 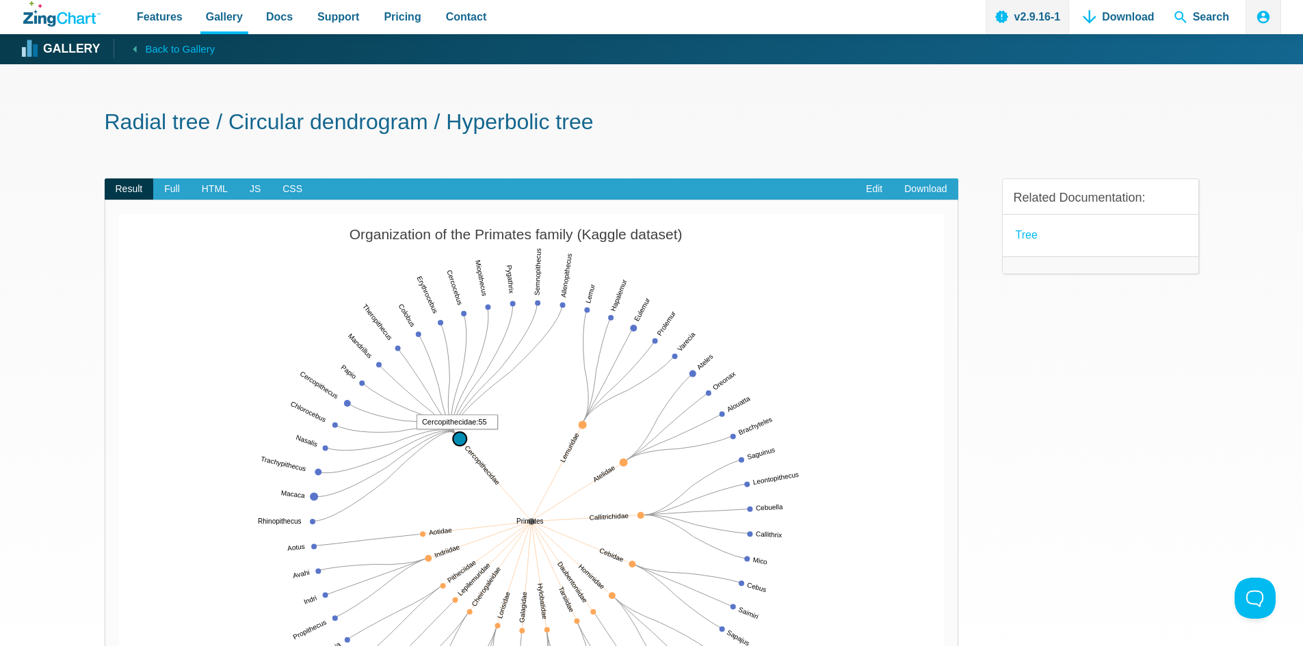 I want to click on span: Docs, so click(x=279, y=16).